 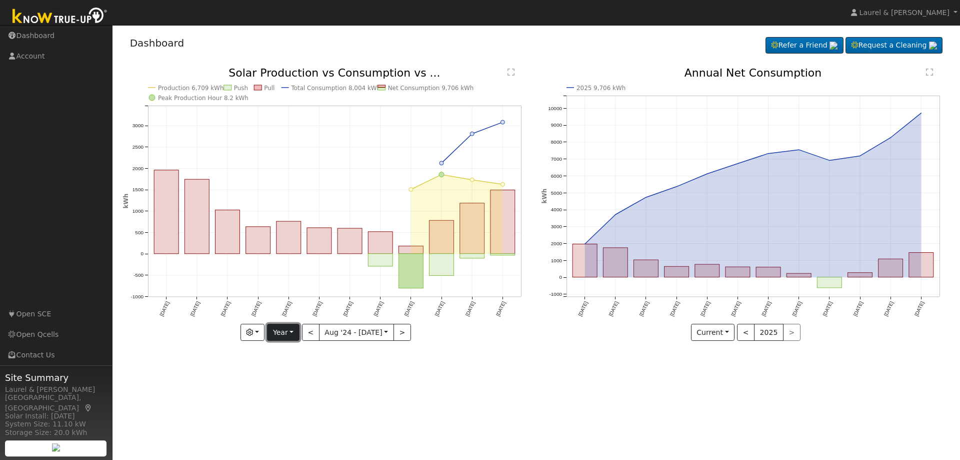 I want to click on text: 2025 9,706 kWh, so click(x=601, y=88).